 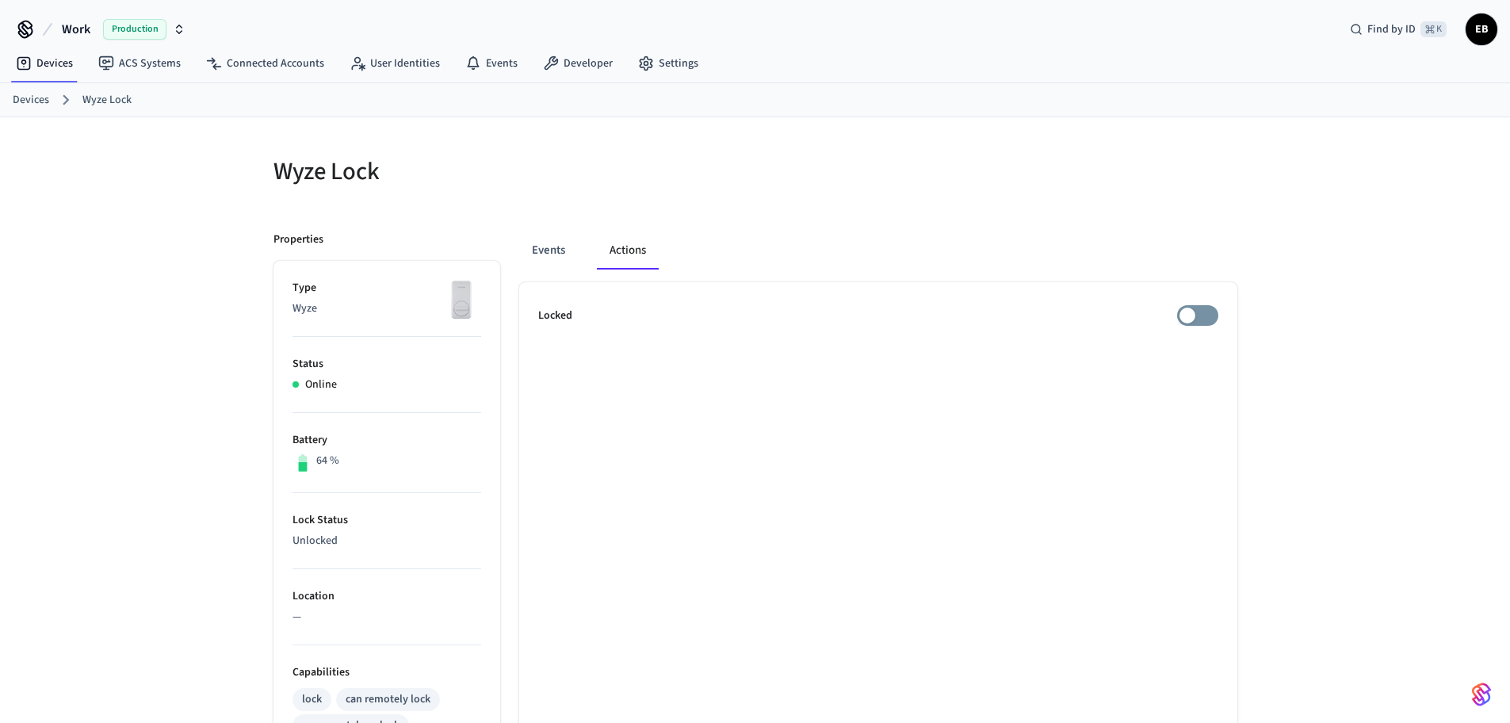 I want to click on p: Properties, so click(x=298, y=239).